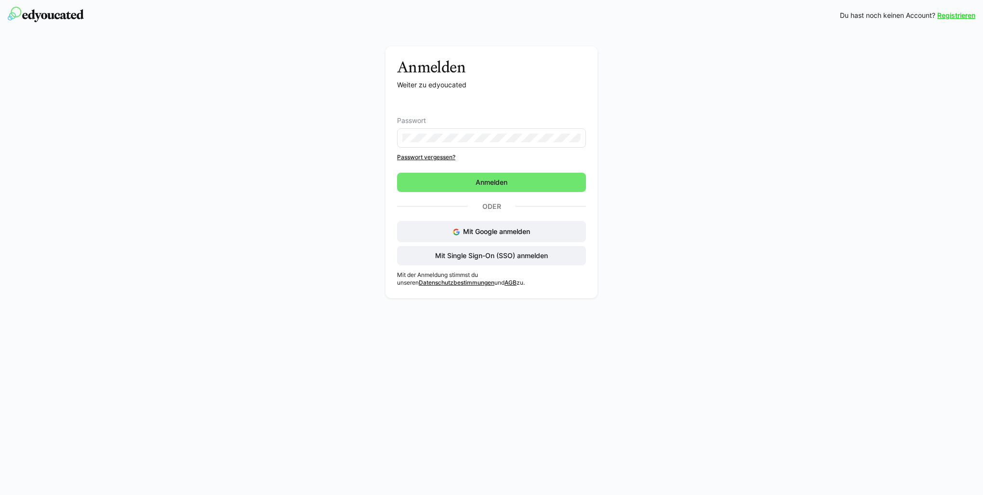  Describe the element at coordinates (492, 279) in the screenshot. I see `p: Mit der Anmeldung stimmst du unseren und zu.` at that location.